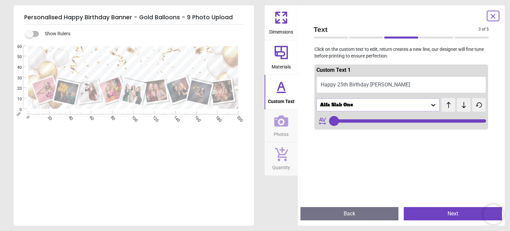 This screenshot has height=231, width=510. I want to click on h5: Personalised Happy Birthday Banner - Gold Balloons - 9 Photo Upload, so click(134, 18).